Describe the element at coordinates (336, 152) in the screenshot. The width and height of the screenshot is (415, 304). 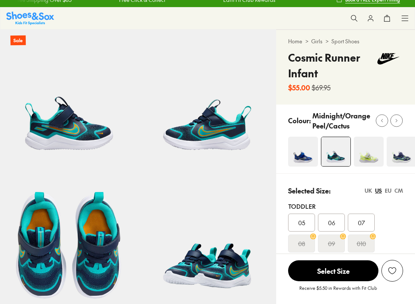
I see `img: 4-537515_1` at that location.